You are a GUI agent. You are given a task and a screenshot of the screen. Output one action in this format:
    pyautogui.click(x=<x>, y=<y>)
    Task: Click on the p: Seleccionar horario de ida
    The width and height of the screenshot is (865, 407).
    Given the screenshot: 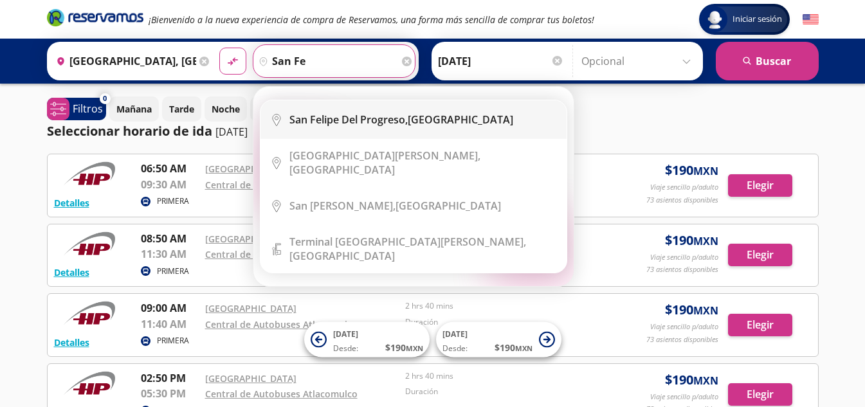 What is the action you would take?
    pyautogui.click(x=129, y=131)
    